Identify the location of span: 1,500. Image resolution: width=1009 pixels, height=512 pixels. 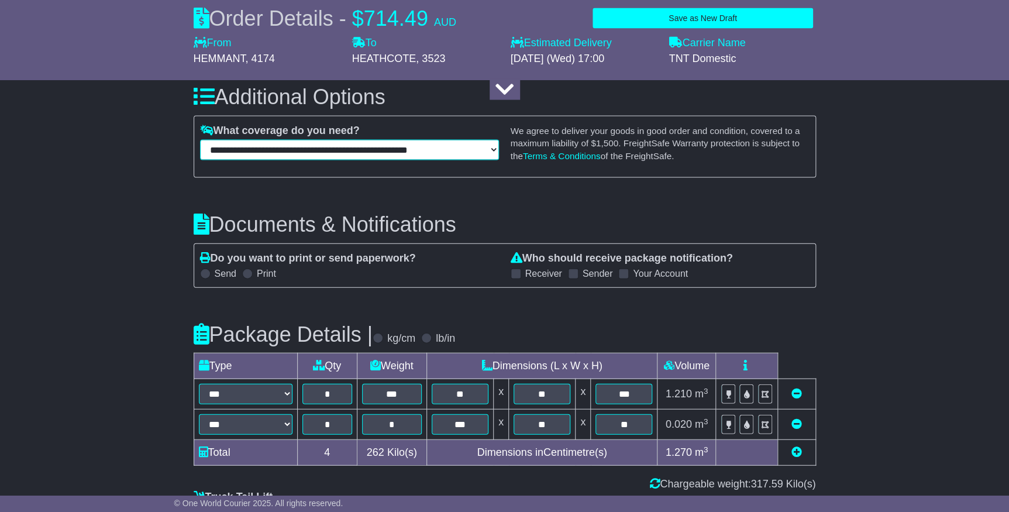
(607, 143).